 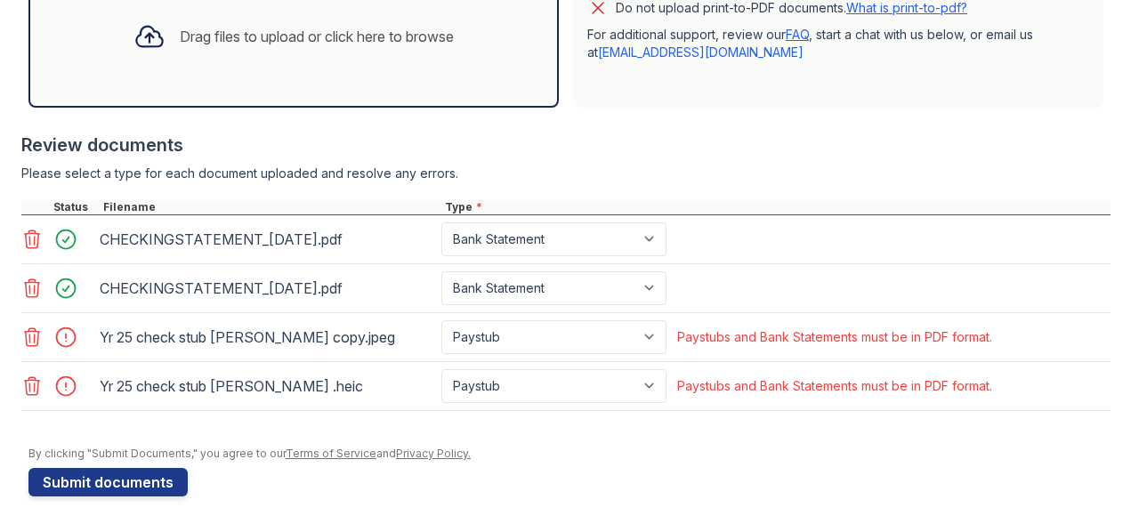 What do you see at coordinates (569, 454) in the screenshot?
I see `div: By clicking "Submit Documents," you agree to our and` at bounding box center [569, 454].